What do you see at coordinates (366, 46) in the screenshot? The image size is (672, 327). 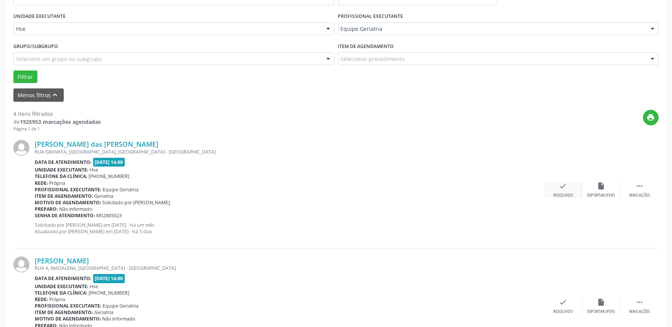 I see `label: Item de agendamento` at bounding box center [366, 46].